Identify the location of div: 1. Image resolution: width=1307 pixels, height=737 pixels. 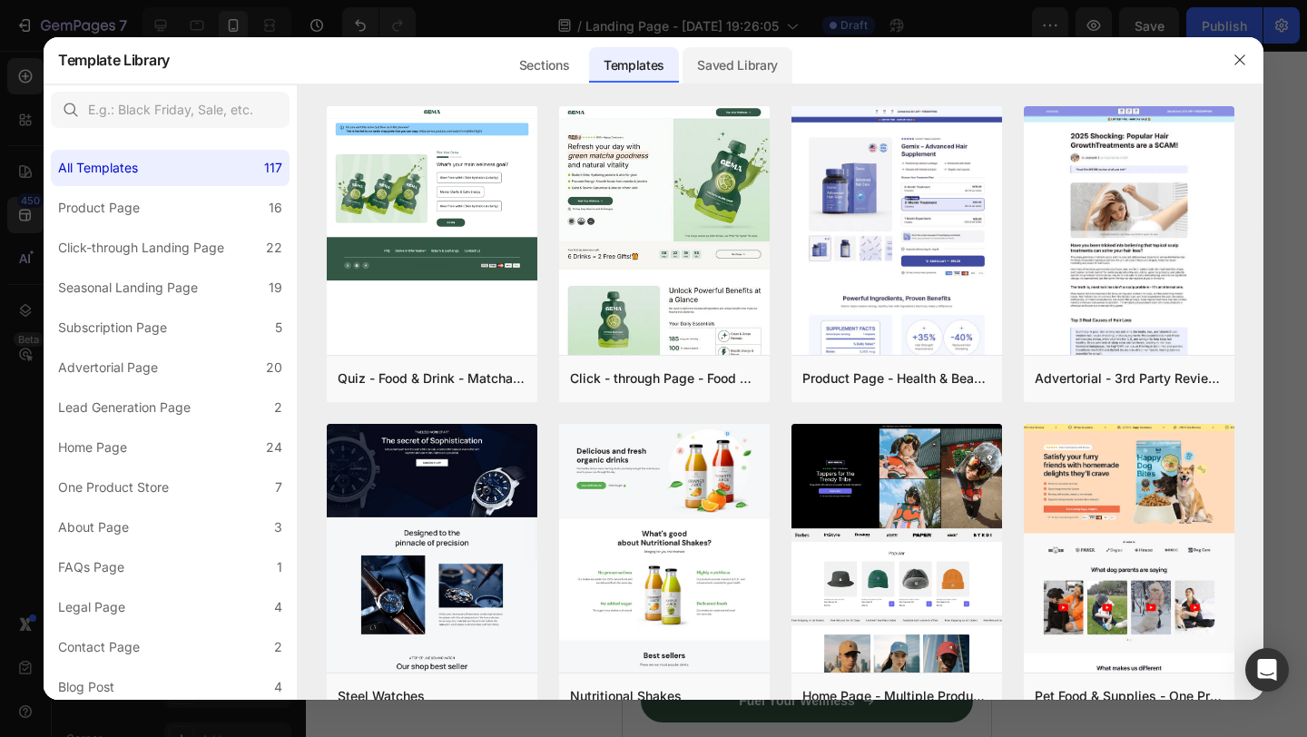
(280, 567).